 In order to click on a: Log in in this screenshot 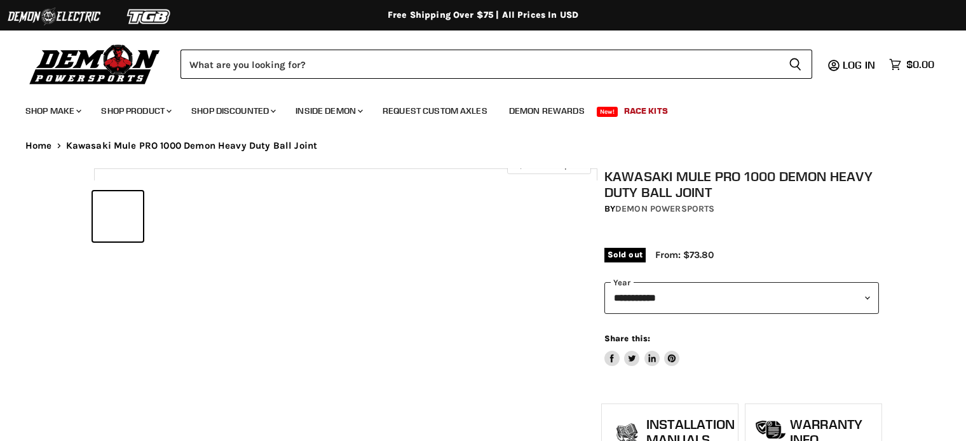, I will do `click(860, 65)`.